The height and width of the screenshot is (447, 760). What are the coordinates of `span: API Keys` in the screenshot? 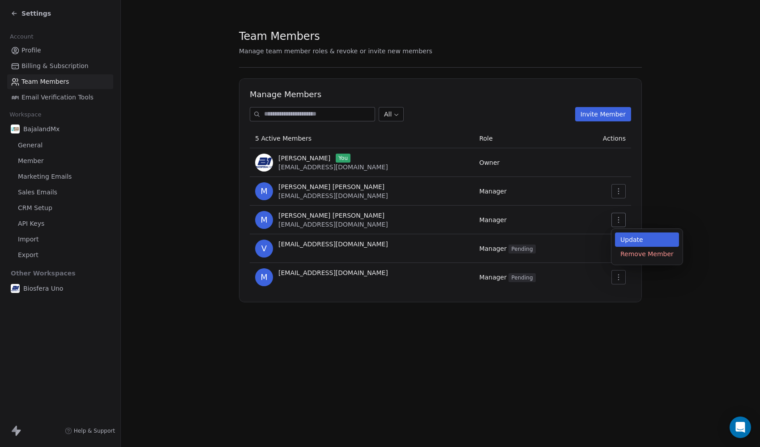 It's located at (31, 223).